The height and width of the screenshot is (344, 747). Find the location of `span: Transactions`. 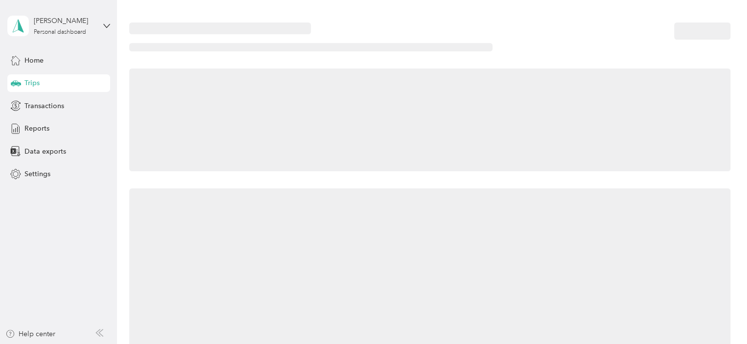

span: Transactions is located at coordinates (44, 106).